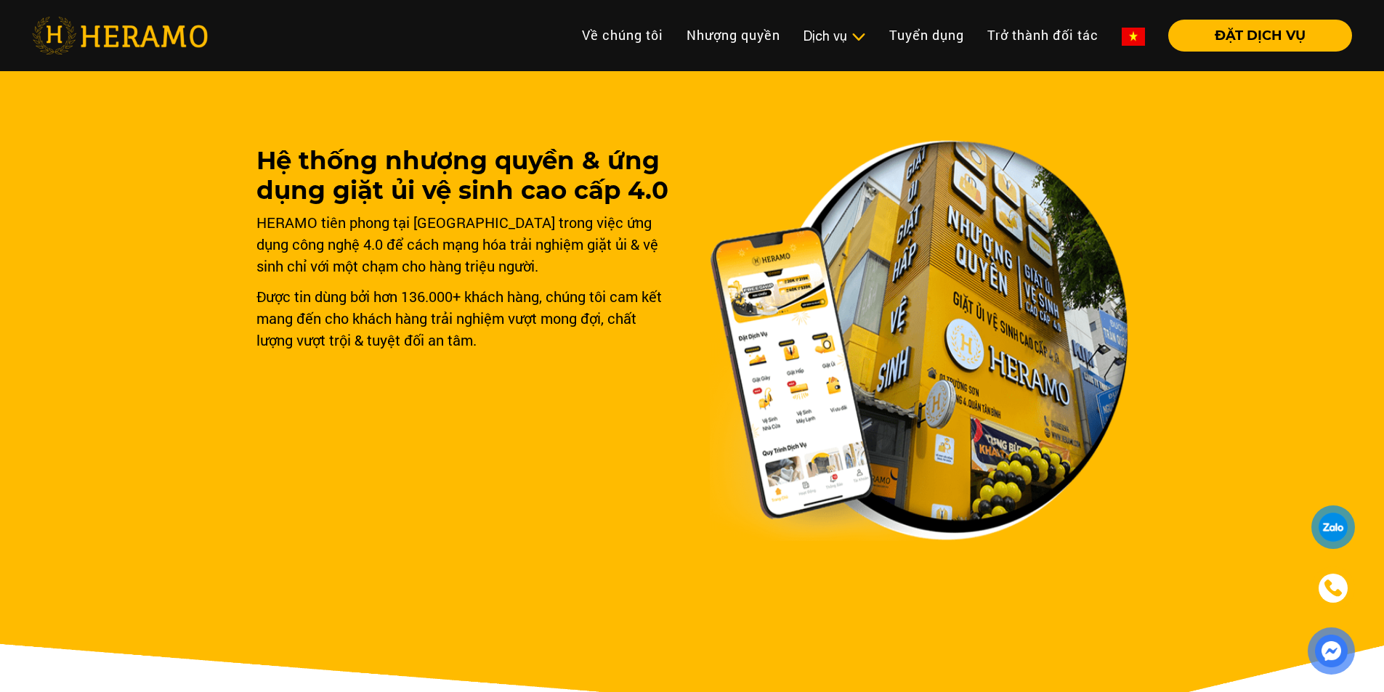 The width and height of the screenshot is (1384, 692). What do you see at coordinates (919, 341) in the screenshot?
I see `img: banner` at bounding box center [919, 341].